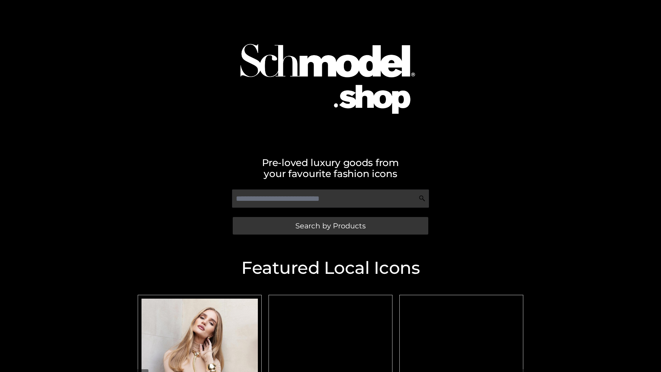 The image size is (661, 372). I want to click on h2: Featured Local Icons​, so click(330, 268).